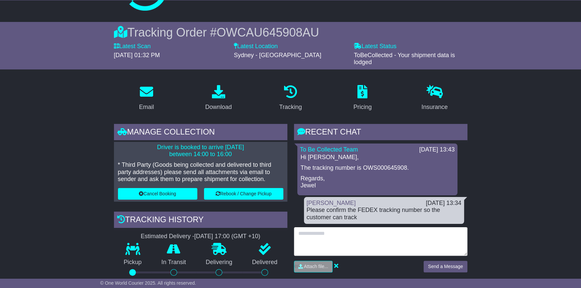 The image size is (581, 288). What do you see at coordinates (201, 237) in the screenshot?
I see `div: Estimated Delivery -` at bounding box center [201, 237].